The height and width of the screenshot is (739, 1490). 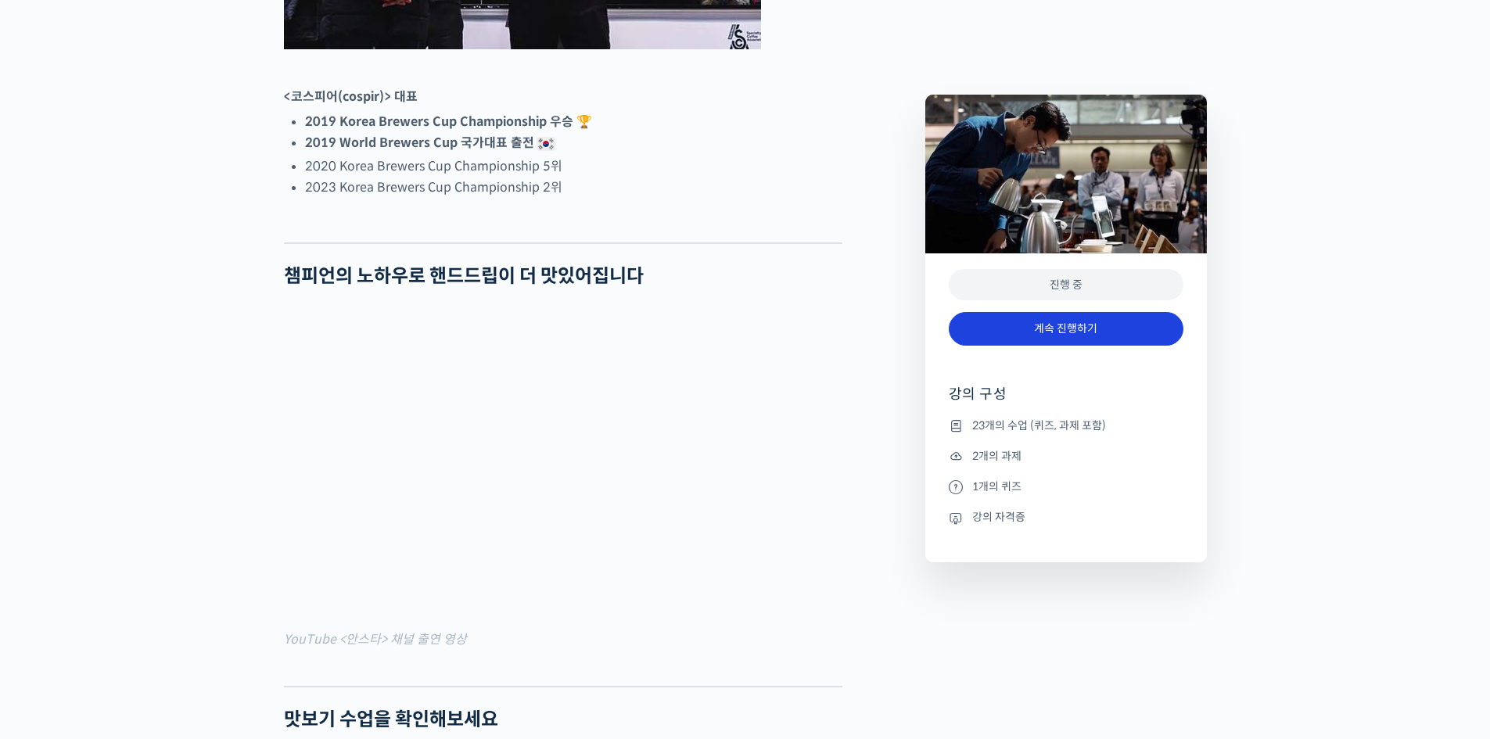 I want to click on span: 설정, so click(x=251, y=526).